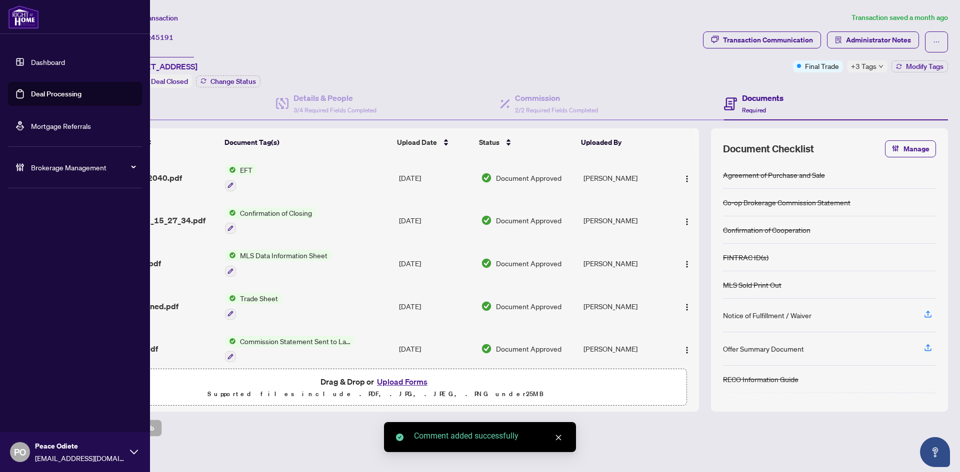 The image size is (960, 472). I want to click on article: Transaction saved a month ago, so click(899, 17).